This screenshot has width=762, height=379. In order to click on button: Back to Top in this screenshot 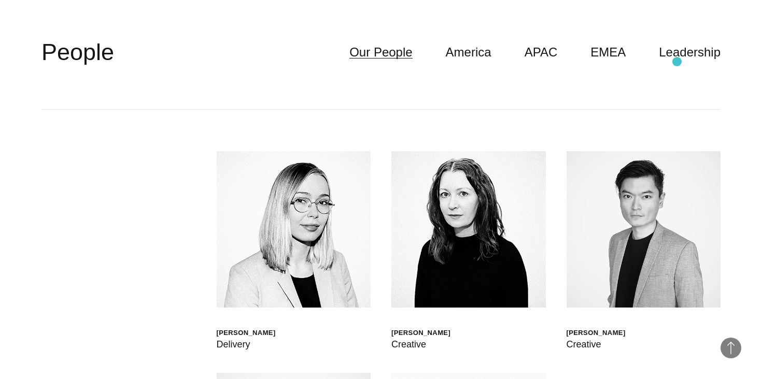, I will do `click(731, 348)`.